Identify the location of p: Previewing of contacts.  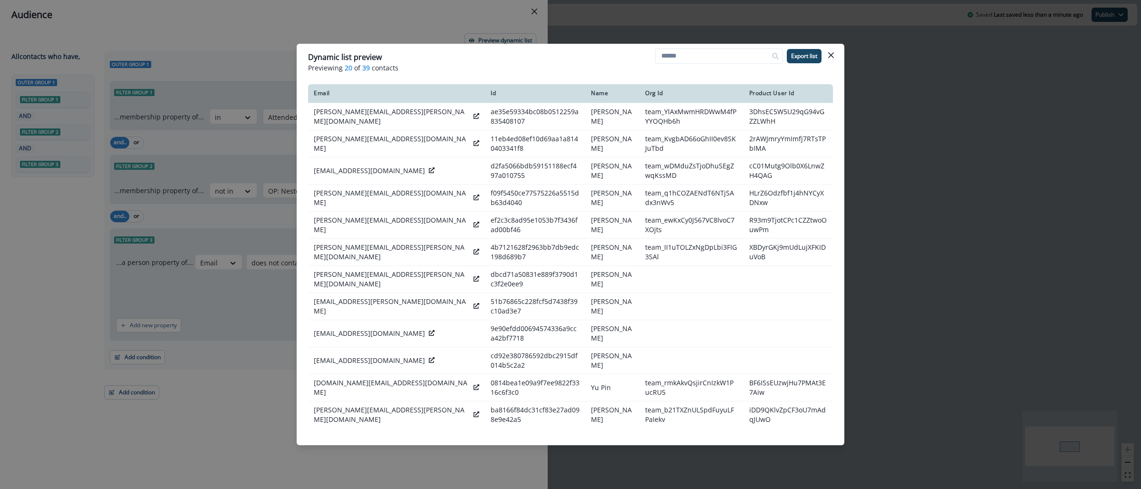
(571, 68).